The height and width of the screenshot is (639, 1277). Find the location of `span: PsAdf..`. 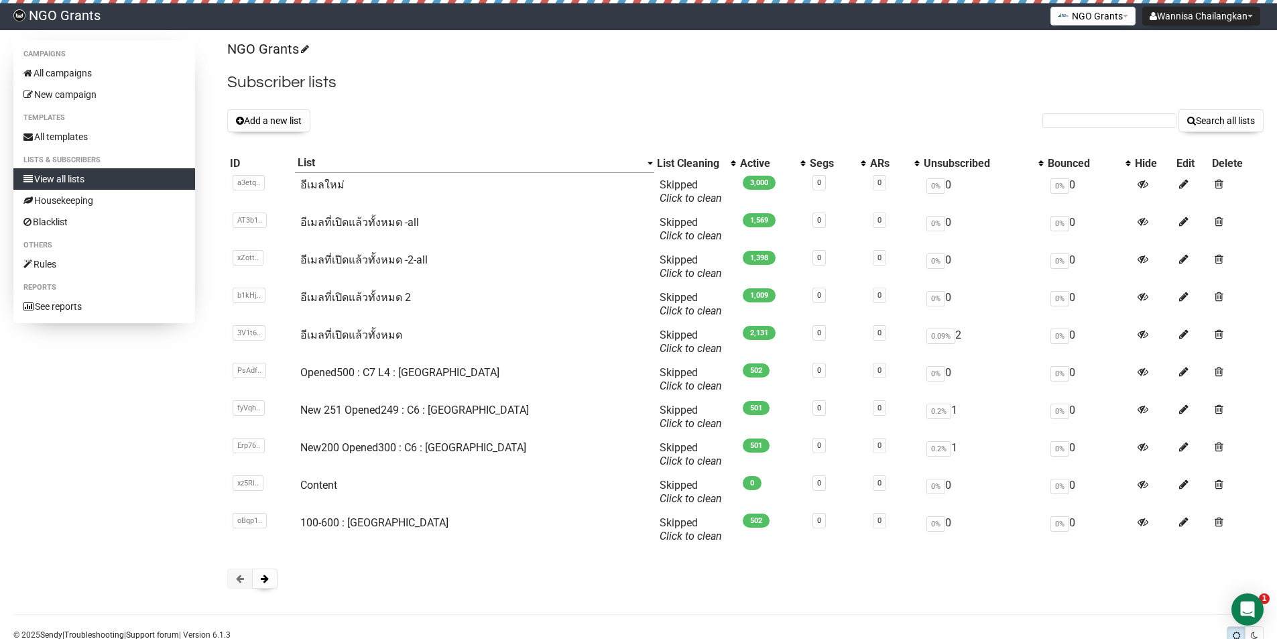

span: PsAdf.. is located at coordinates (249, 370).